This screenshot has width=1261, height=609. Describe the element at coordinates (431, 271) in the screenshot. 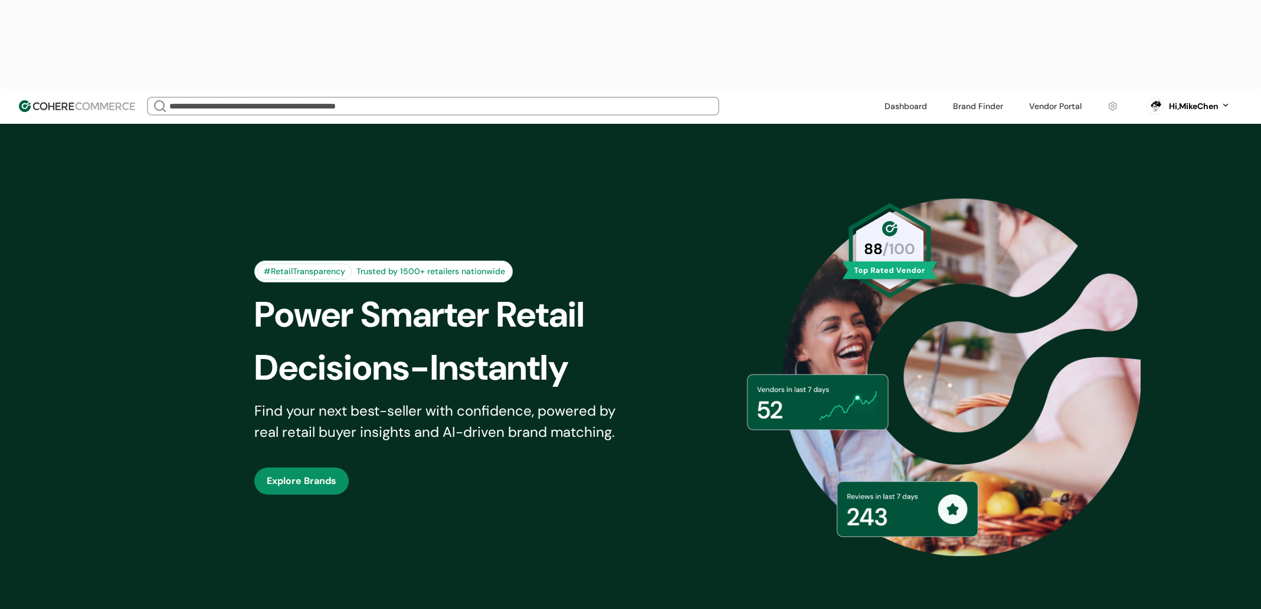

I see `div: Trusted by 1500+ retailers nationwide` at that location.